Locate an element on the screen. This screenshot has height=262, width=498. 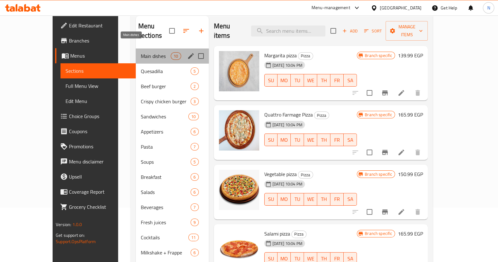
span: Promotions is located at coordinates (100, 147).